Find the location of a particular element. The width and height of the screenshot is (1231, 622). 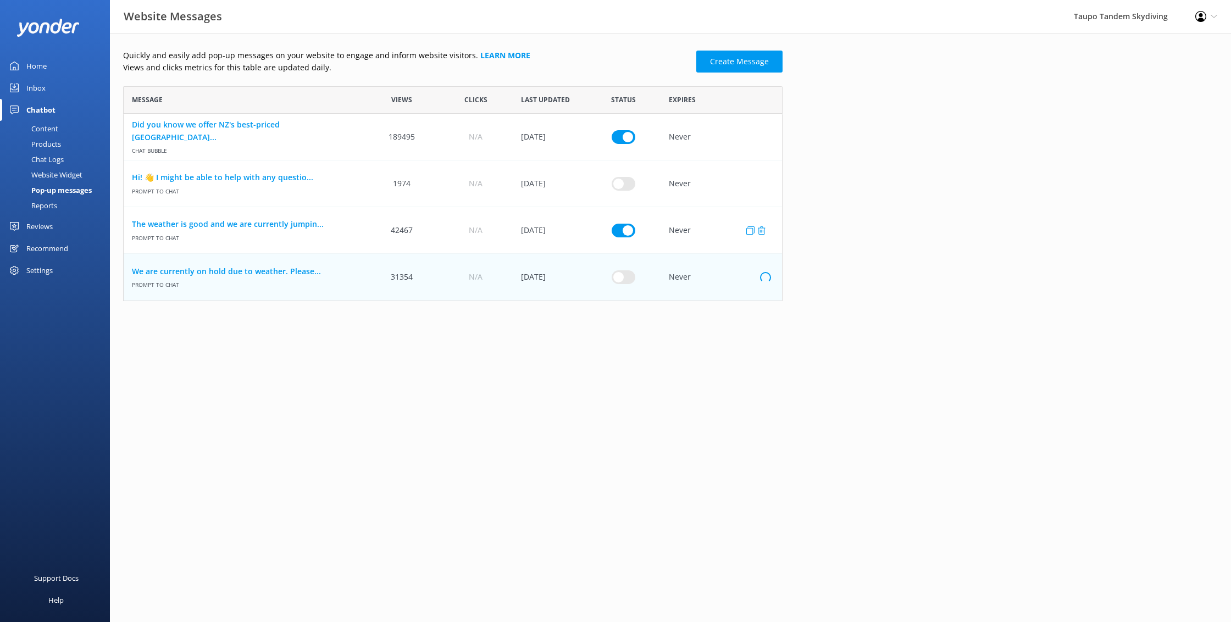

div: Support Docs is located at coordinates (56, 578).